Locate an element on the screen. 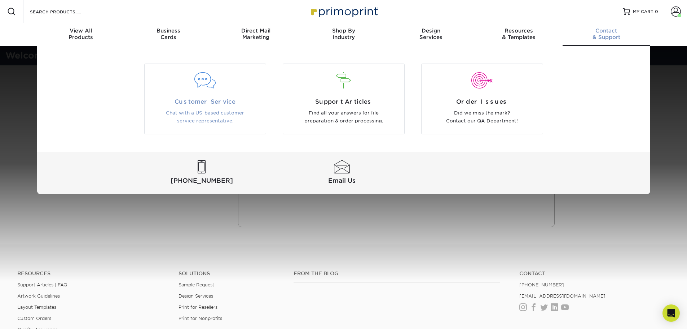 This screenshot has height=329, width=687. a: Print for Nonprofits is located at coordinates (200, 318).